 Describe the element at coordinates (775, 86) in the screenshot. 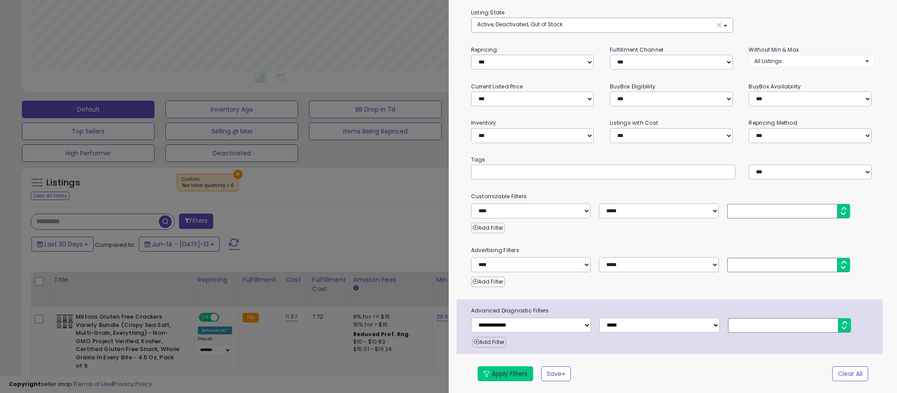

I see `small: BuyBox Availability` at that location.